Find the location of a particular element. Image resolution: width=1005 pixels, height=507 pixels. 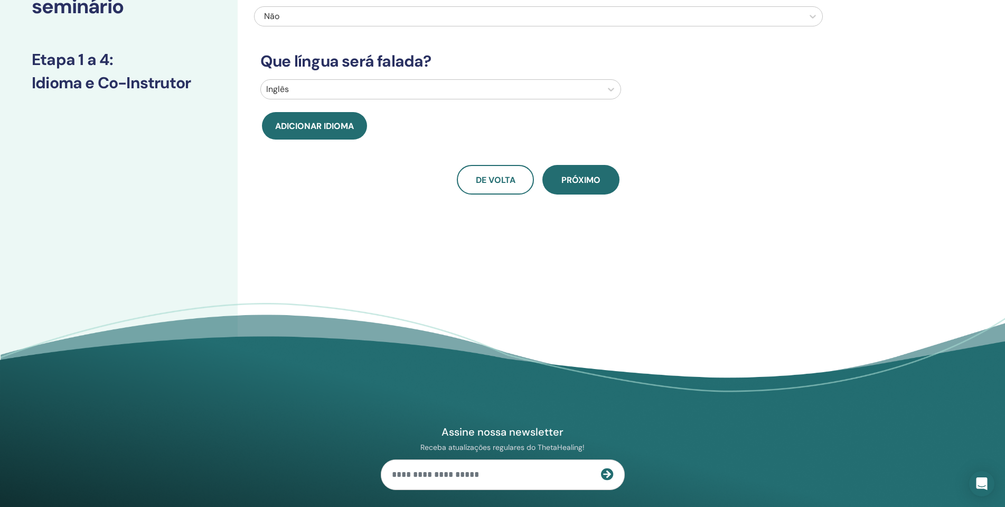

font: Receba atualizações regulares do ThetaHealing! is located at coordinates (502, 447).